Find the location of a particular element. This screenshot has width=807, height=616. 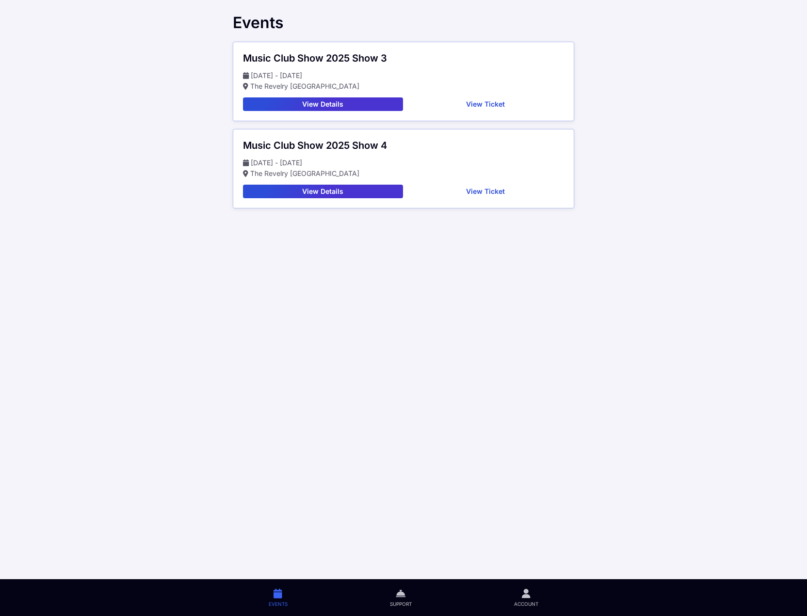

div: Music Club Show 2025 Show 3 is located at coordinates (404, 58).